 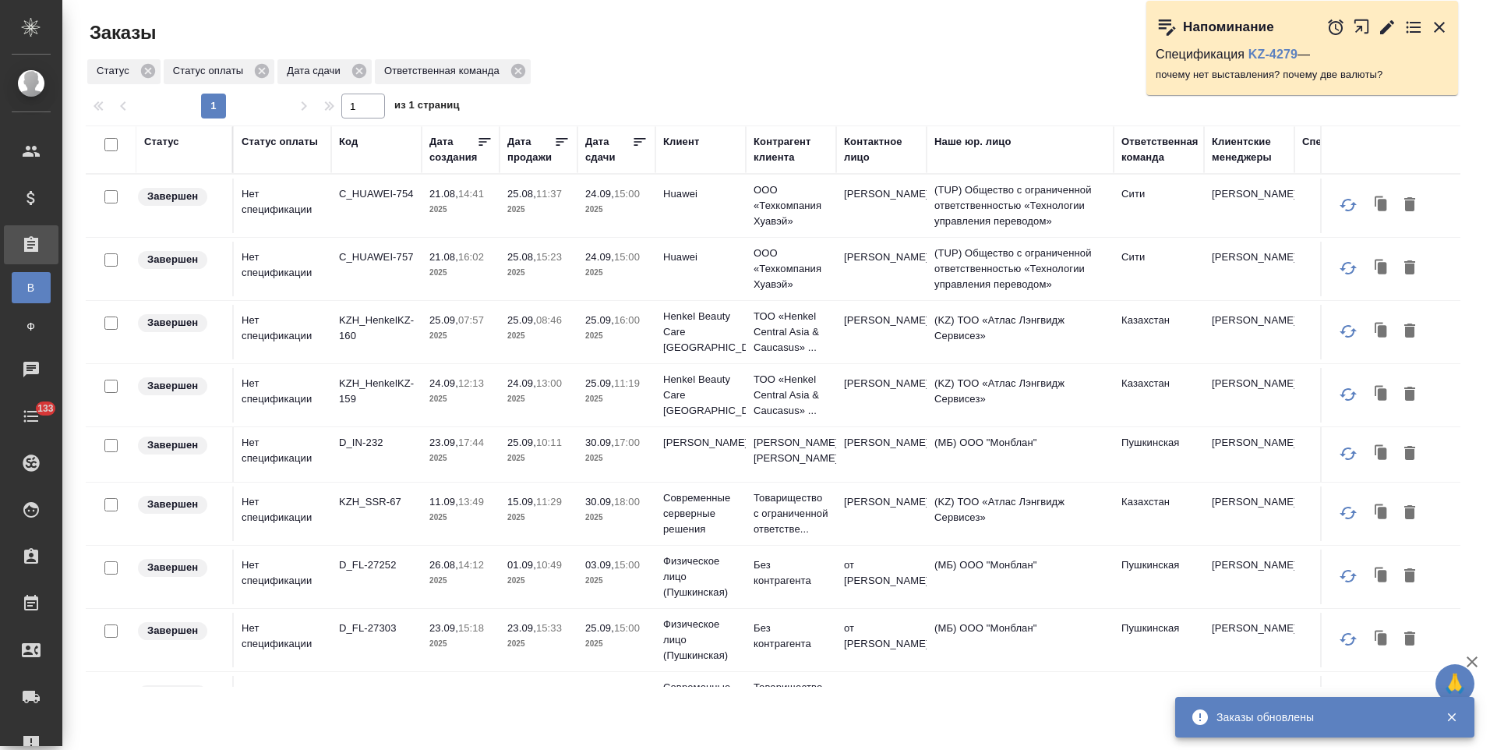 I want to click on td: (TUP) Общество с ограниченной ответственностью «Технологии управления переводом», so click(x=1020, y=206).